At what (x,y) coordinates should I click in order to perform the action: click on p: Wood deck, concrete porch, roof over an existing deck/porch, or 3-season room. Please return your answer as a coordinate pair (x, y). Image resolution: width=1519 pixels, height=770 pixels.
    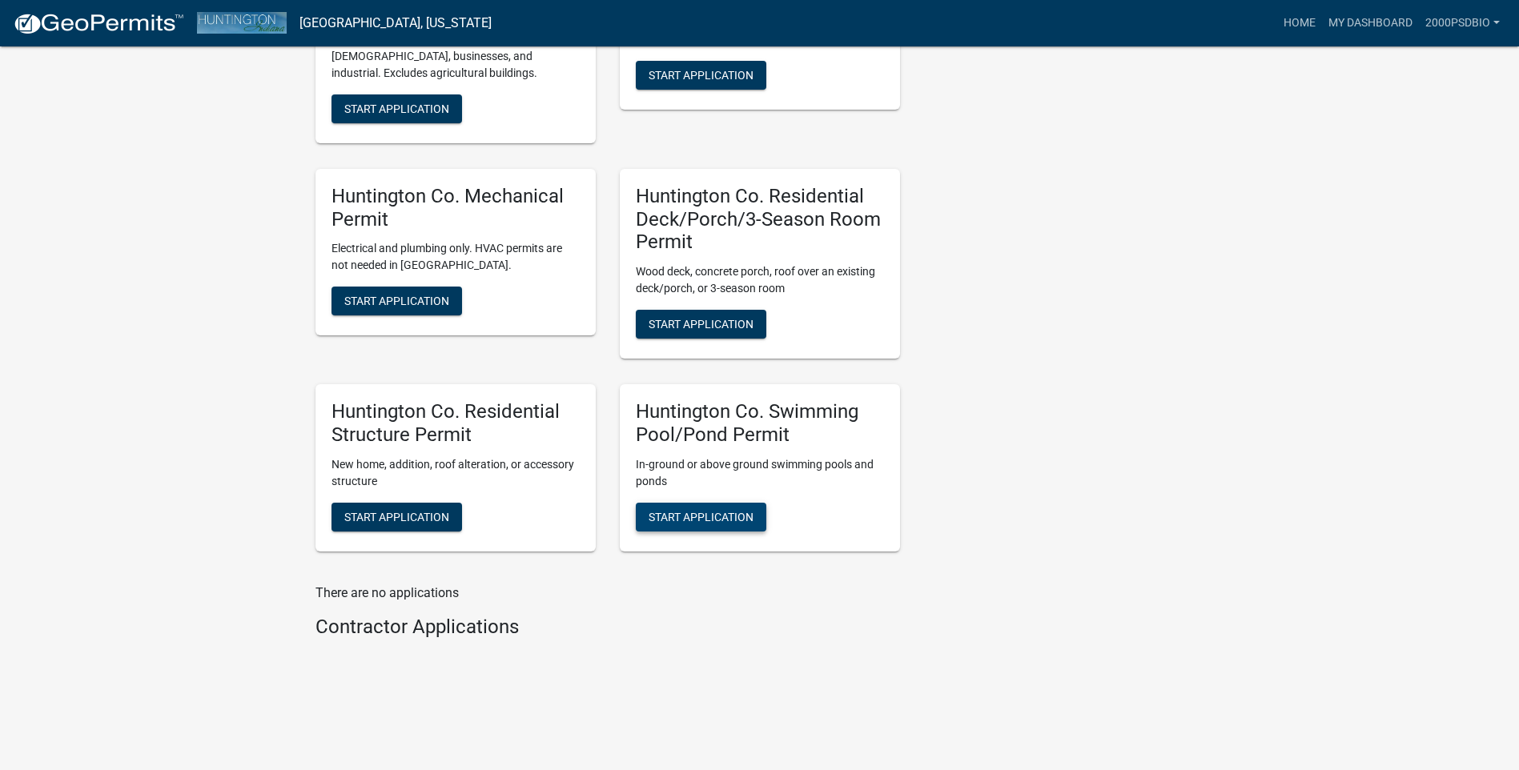
    Looking at the image, I should click on (760, 280).